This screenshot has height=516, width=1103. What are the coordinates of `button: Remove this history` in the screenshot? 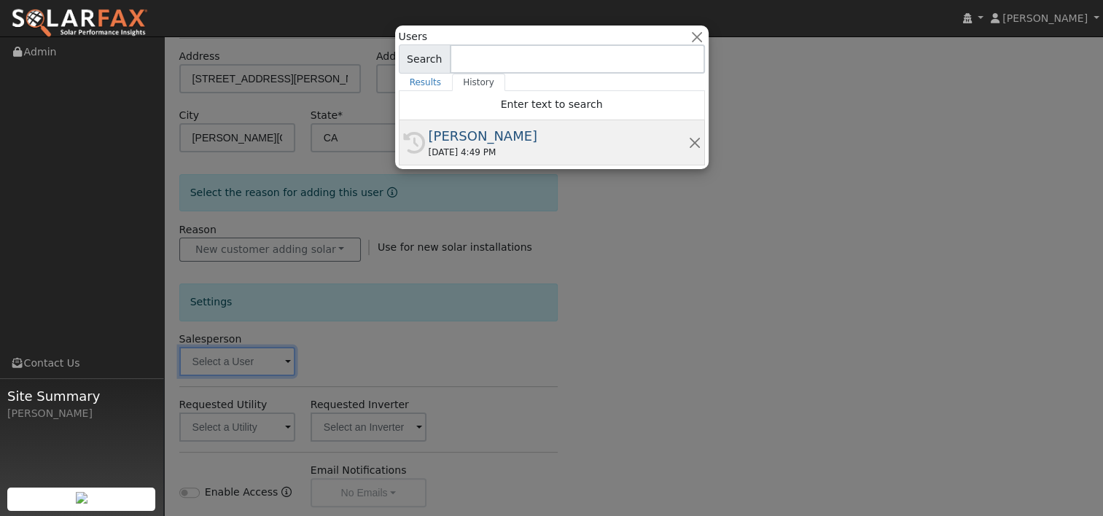 It's located at (694, 142).